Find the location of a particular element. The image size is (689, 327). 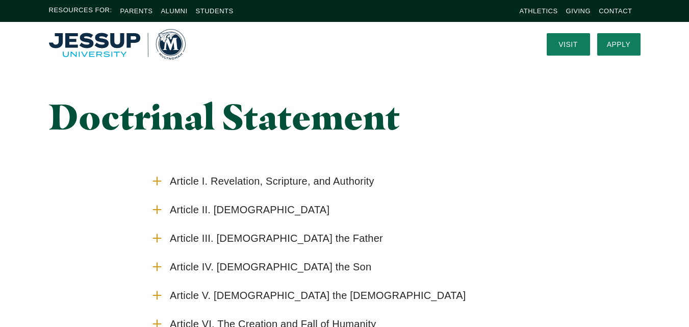

span: Resources For: is located at coordinates (81, 11).